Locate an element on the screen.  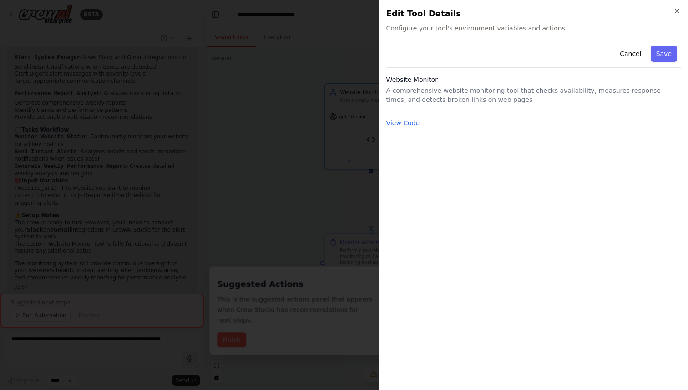
h3: Website Monitor is located at coordinates (533, 80).